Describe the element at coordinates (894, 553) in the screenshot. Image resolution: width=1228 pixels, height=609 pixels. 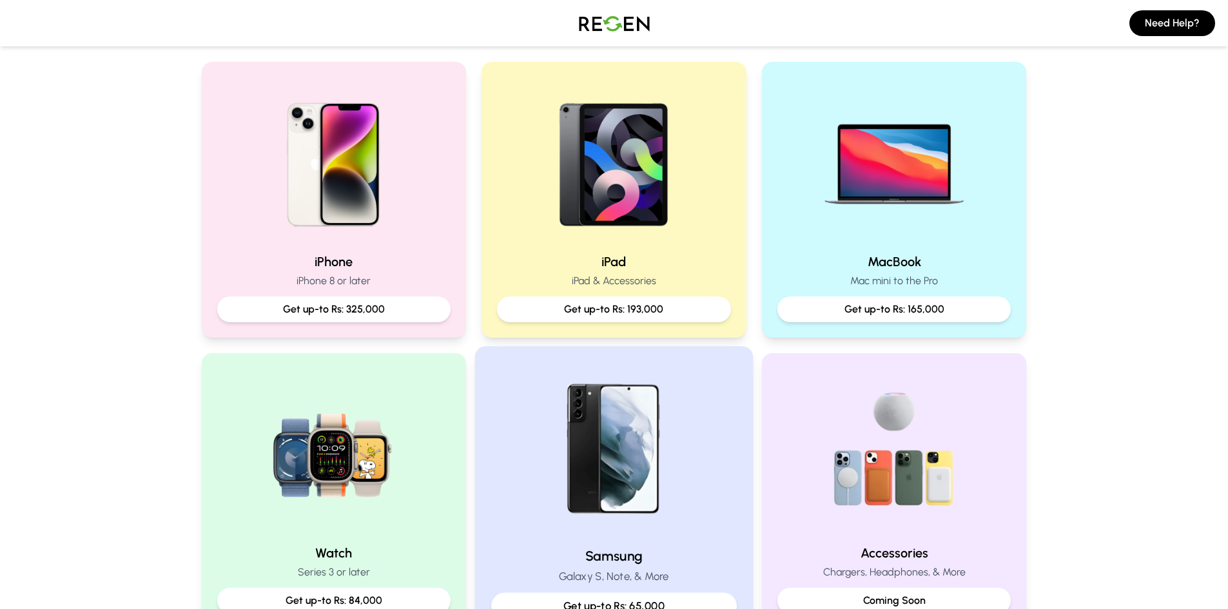
I see `h2: Accessories` at that location.